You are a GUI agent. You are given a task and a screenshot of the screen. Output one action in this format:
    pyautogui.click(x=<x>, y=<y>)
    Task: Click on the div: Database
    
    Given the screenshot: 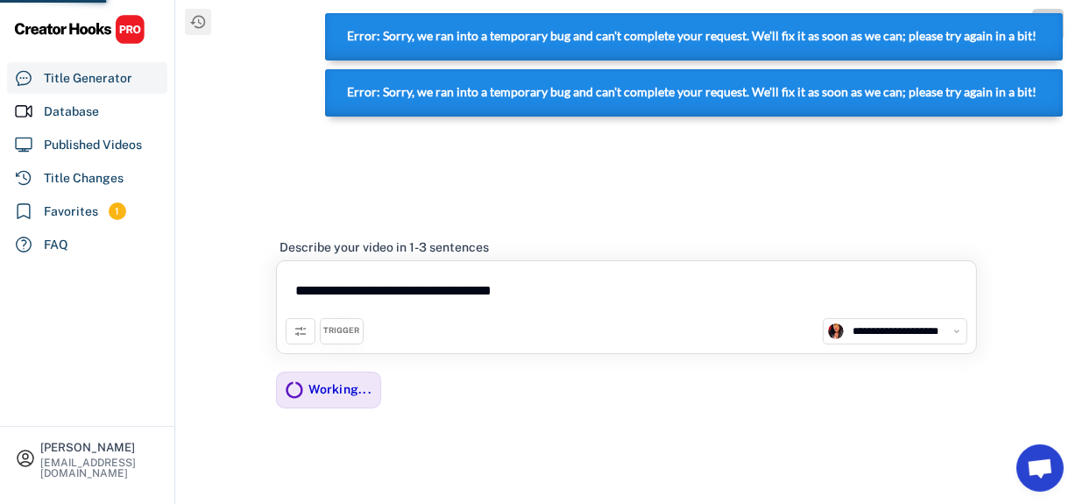 What is the action you would take?
    pyautogui.click(x=71, y=111)
    